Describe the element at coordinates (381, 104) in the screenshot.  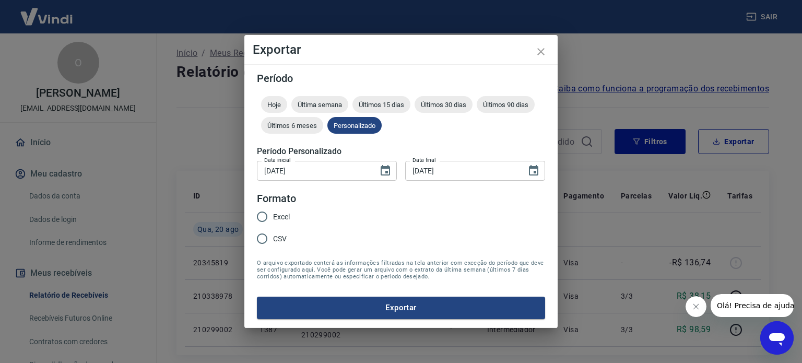
I see `div: Últimos 15 dias` at that location.